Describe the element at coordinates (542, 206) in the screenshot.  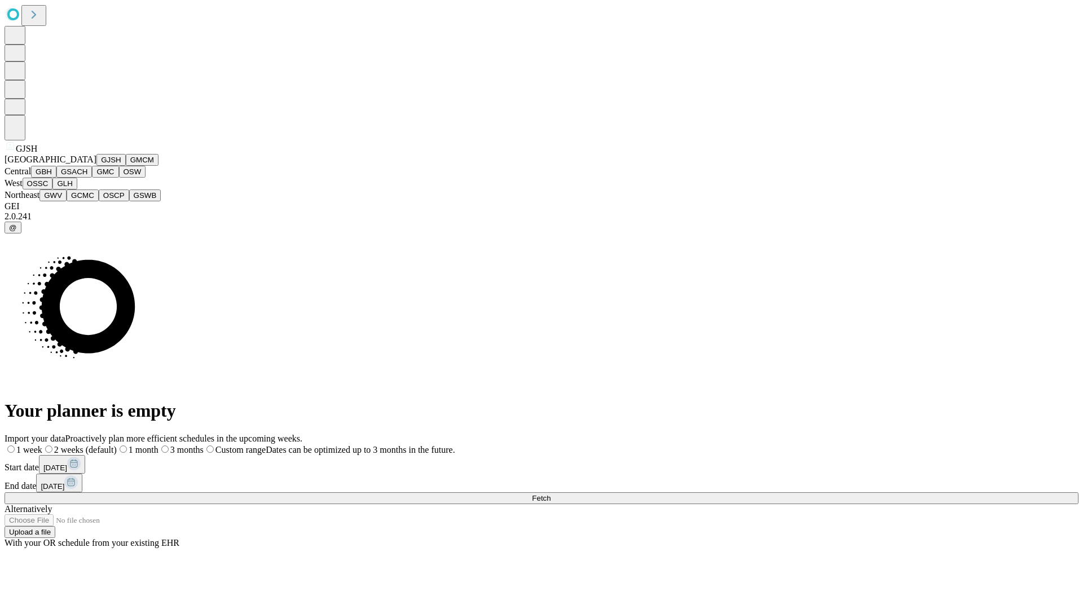
I see `div: GEI` at that location.